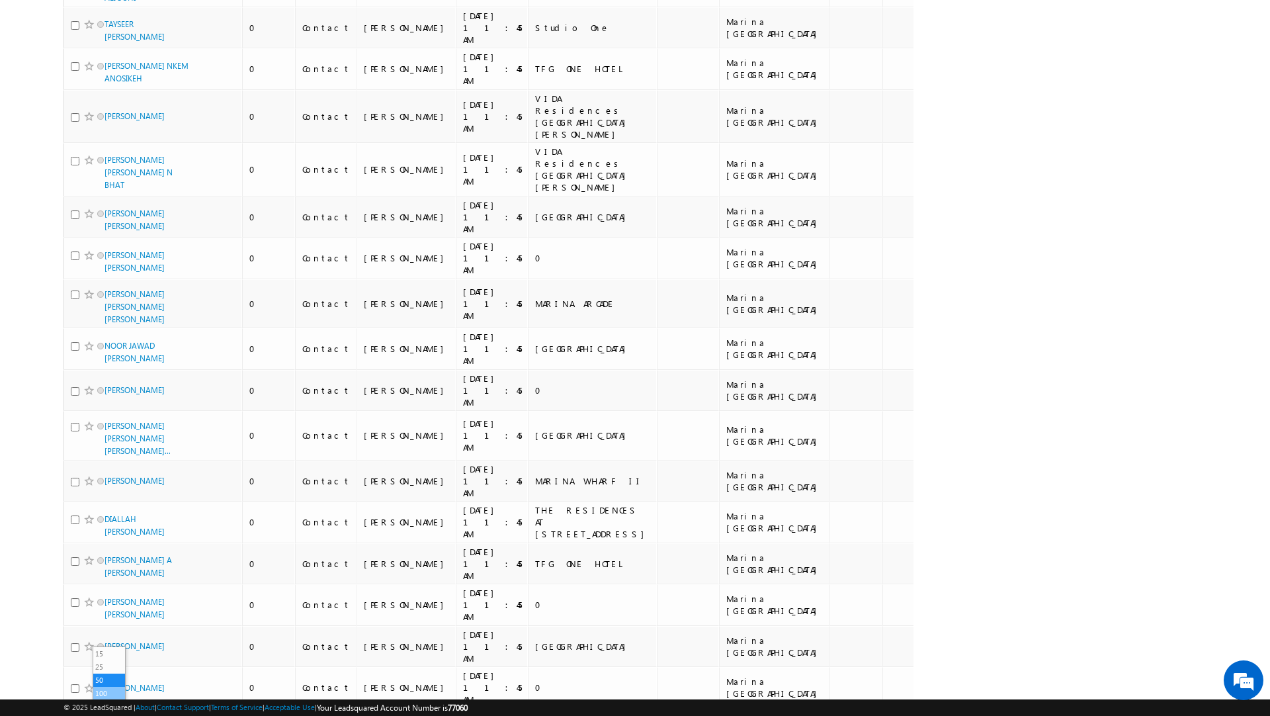  What do you see at coordinates (233, 22) in the screenshot?
I see `div: Minimize live chat window` at bounding box center [233, 22].